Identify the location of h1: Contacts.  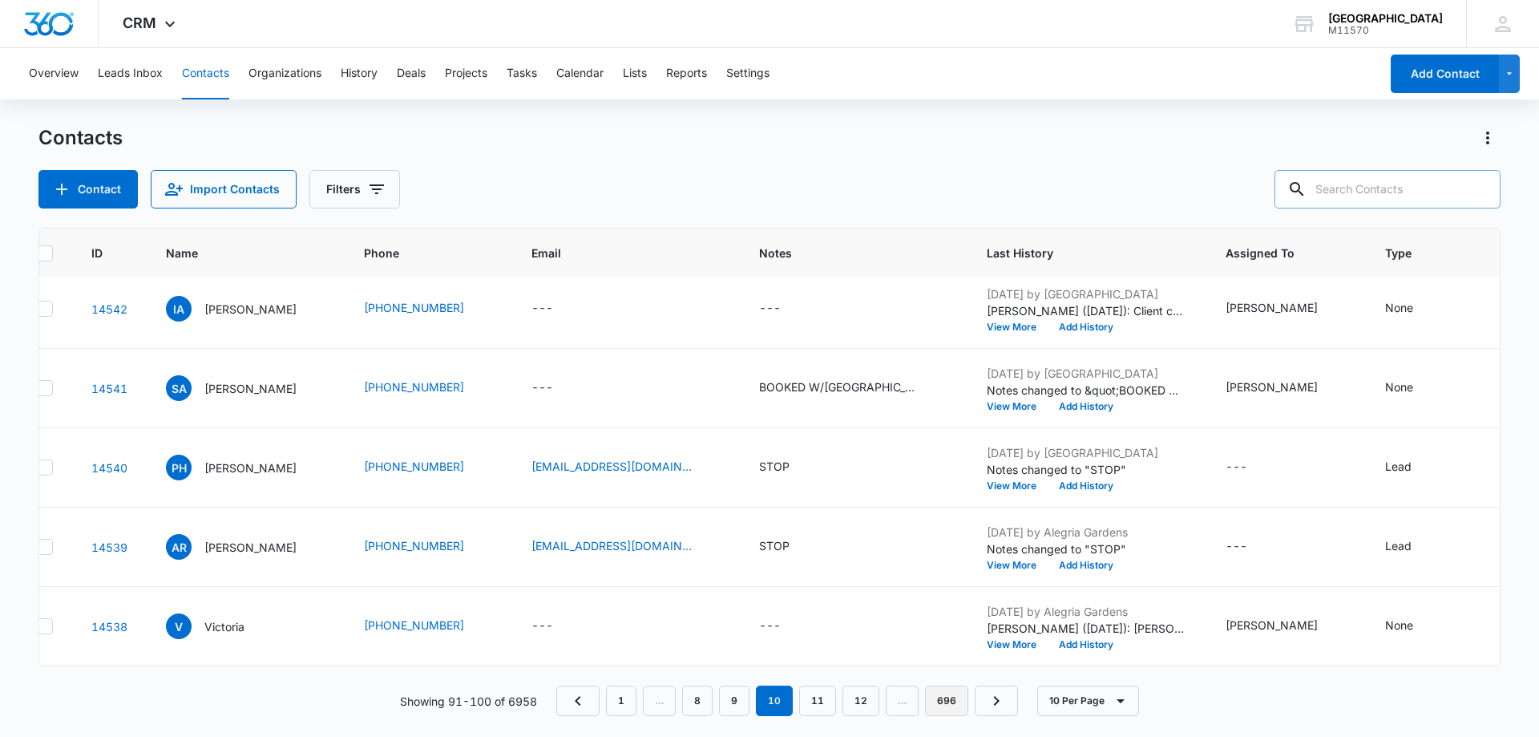
(80, 138).